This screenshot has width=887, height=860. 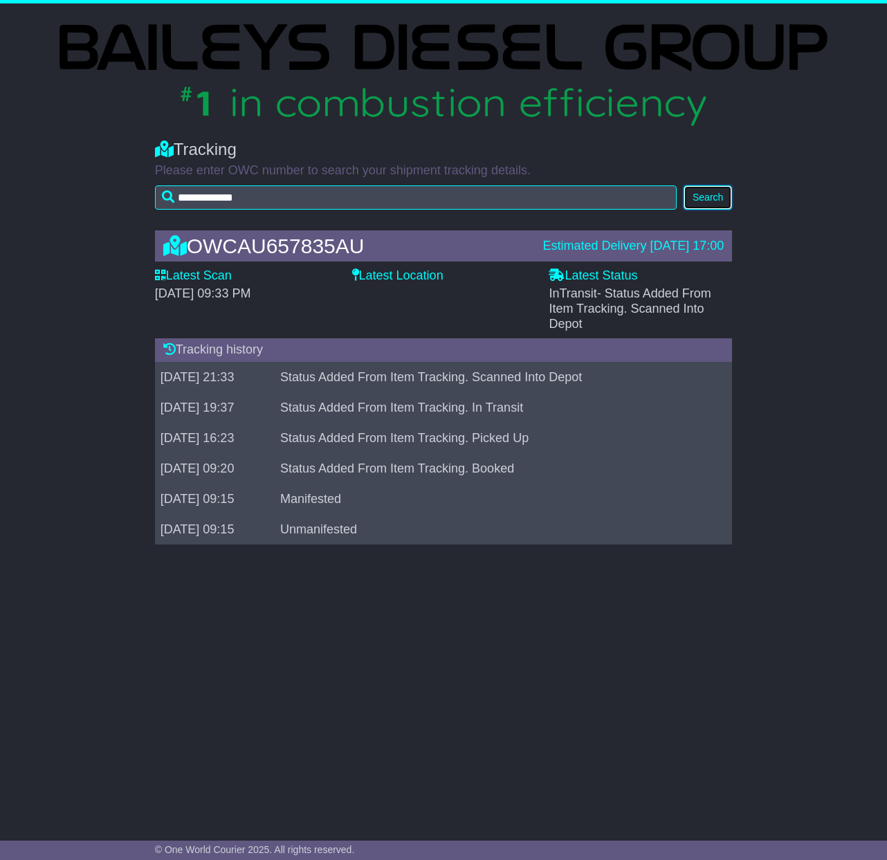 What do you see at coordinates (630, 308) in the screenshot?
I see `span: - Status Added From Item Tracking. Scanned Into Depot` at bounding box center [630, 308].